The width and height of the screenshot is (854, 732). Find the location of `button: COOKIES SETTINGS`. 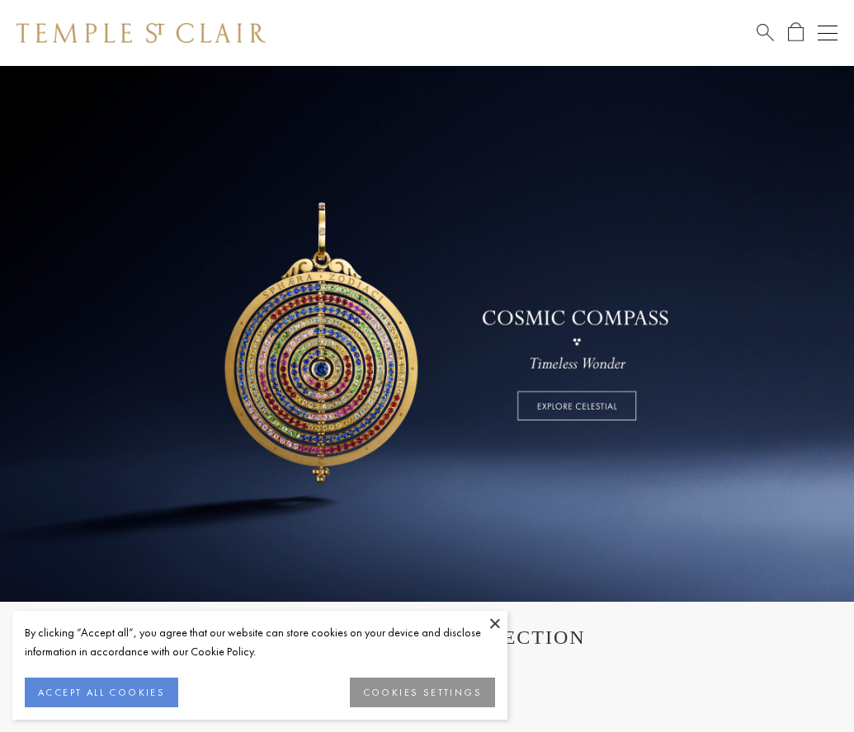

button: COOKIES SETTINGS is located at coordinates (422, 693).